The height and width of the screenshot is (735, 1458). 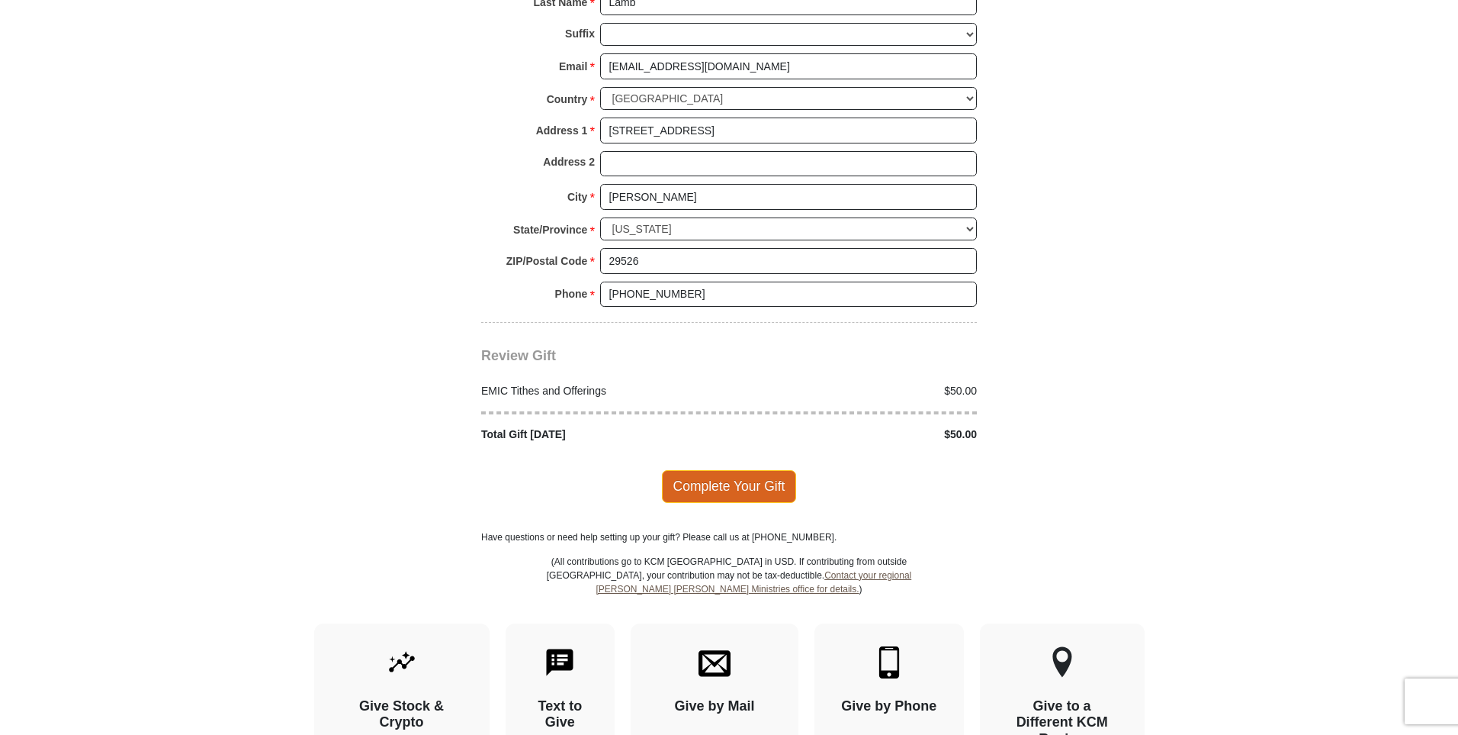 What do you see at coordinates (571, 294) in the screenshot?
I see `strong: Phone` at bounding box center [571, 294].